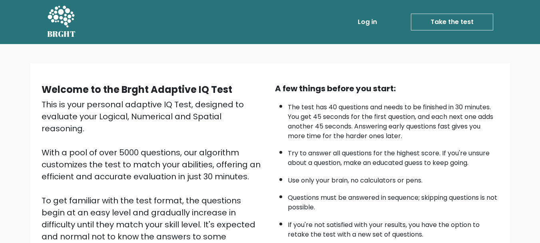  Describe the element at coordinates (394, 228) in the screenshot. I see `li: If you're not satisfied with your results, you have the option to retake the test with a new set ...` at that location.